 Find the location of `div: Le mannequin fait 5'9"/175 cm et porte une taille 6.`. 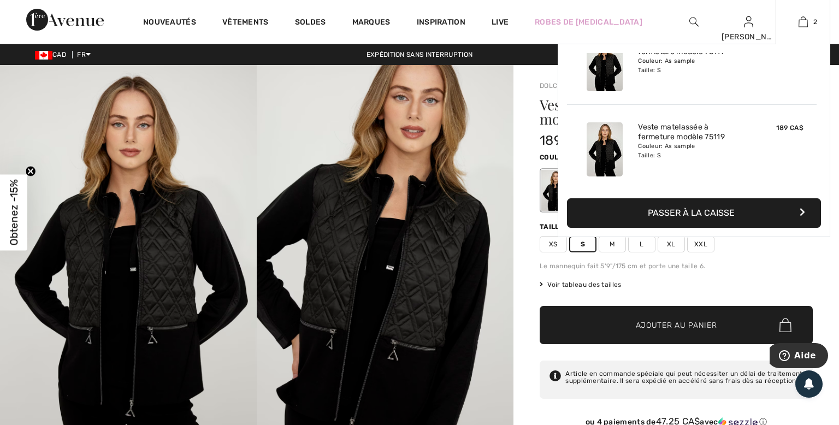

div: Le mannequin fait 5'9"/175 cm et porte une taille 6. is located at coordinates (676, 266).